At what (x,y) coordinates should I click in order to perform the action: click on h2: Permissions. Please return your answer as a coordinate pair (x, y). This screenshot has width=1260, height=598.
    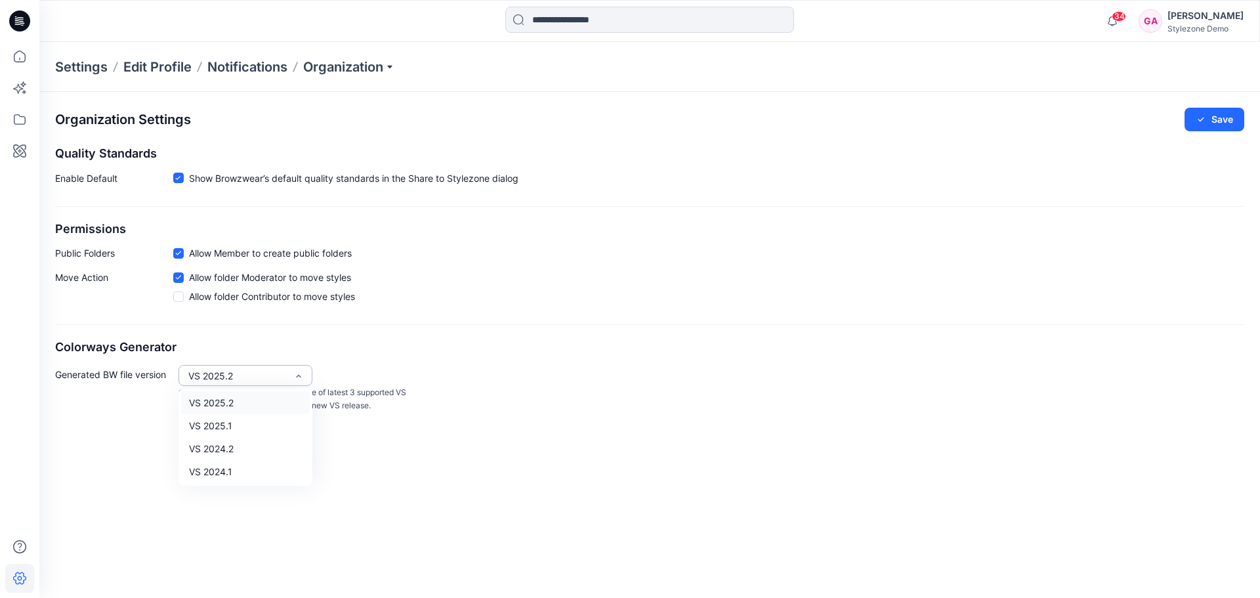
    Looking at the image, I should click on (649, 229).